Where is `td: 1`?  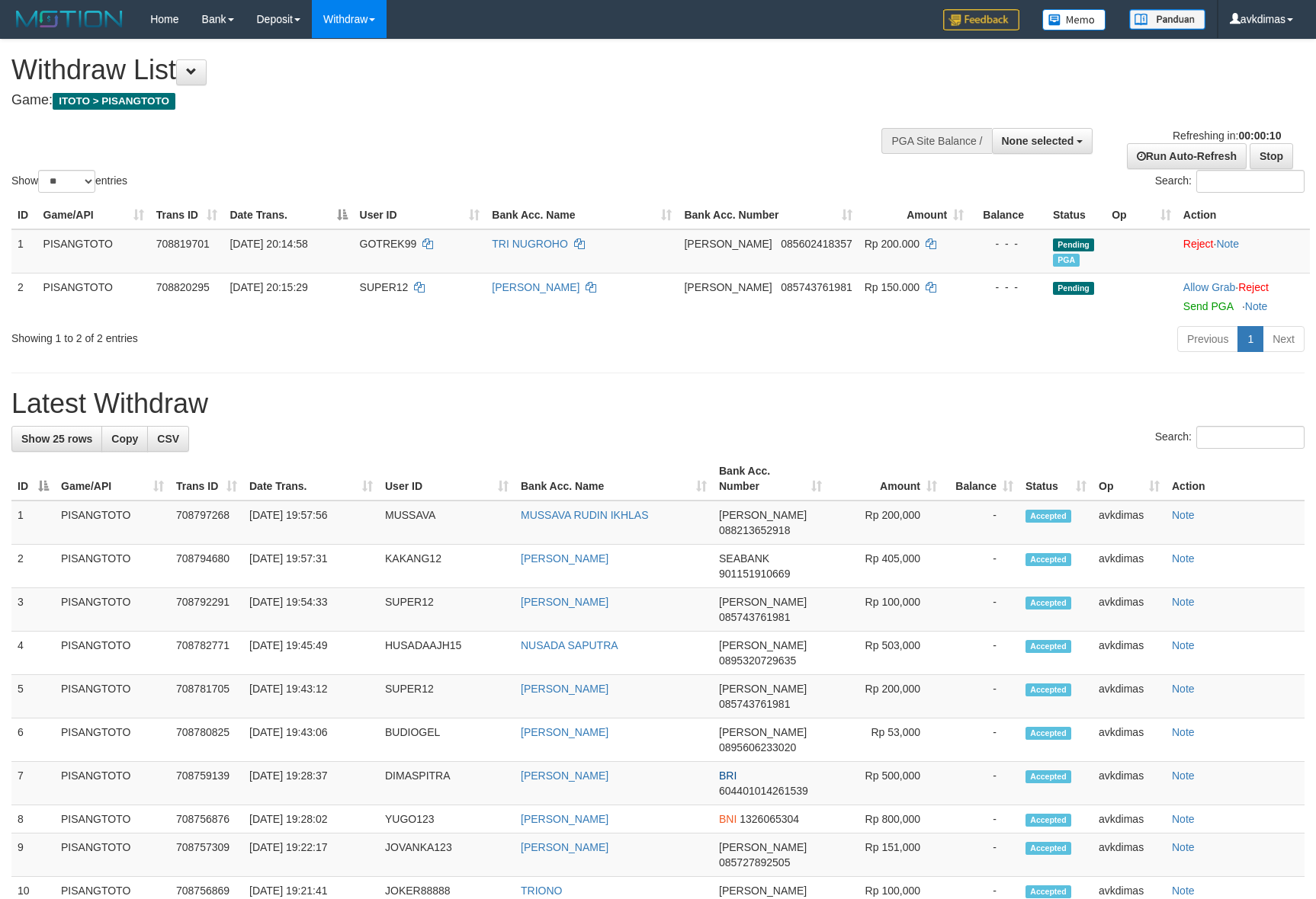
td: 1 is located at coordinates (24, 251).